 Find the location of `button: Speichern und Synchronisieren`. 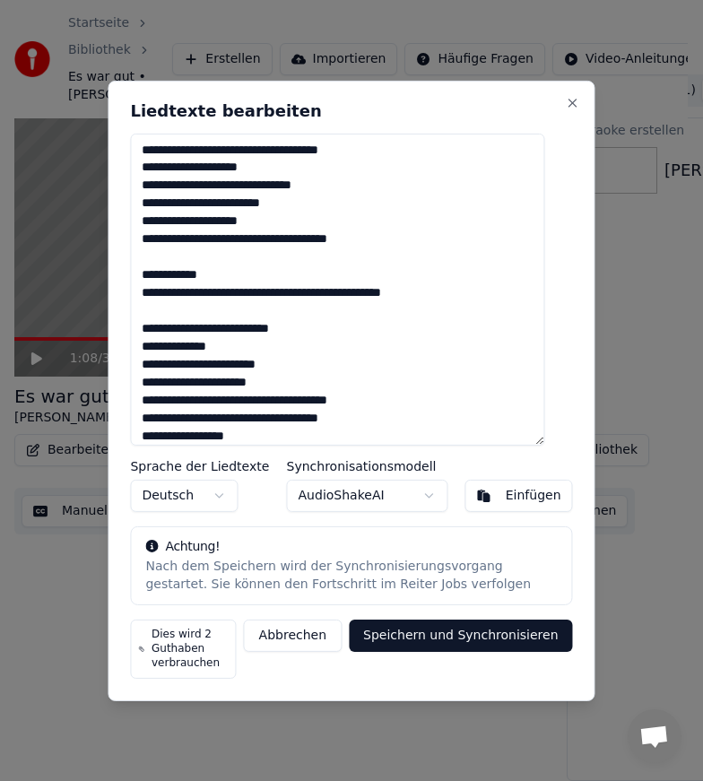

button: Speichern und Synchronisieren is located at coordinates (461, 636).